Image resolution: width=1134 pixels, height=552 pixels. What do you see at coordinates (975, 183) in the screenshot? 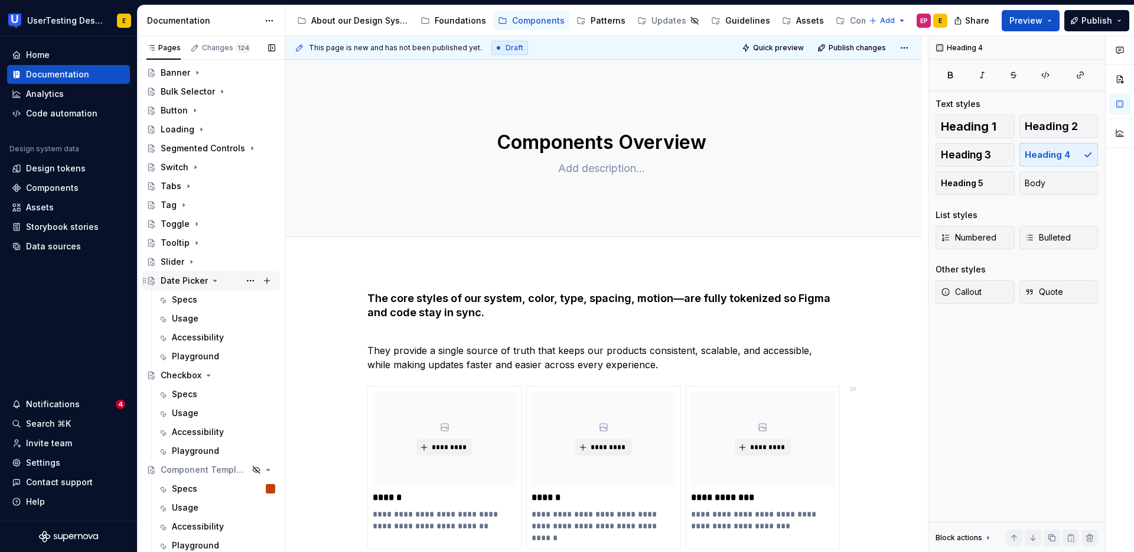
I see `button: Heading 5` at bounding box center [975, 183].